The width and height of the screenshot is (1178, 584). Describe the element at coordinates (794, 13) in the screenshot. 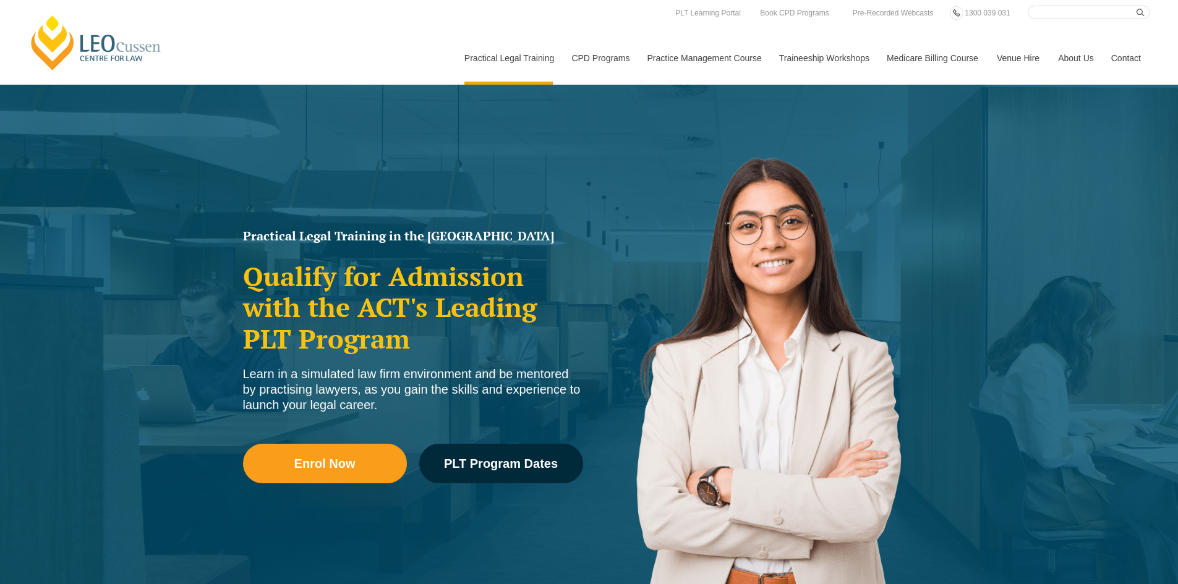

I see `a: Book CPD Programs` at that location.